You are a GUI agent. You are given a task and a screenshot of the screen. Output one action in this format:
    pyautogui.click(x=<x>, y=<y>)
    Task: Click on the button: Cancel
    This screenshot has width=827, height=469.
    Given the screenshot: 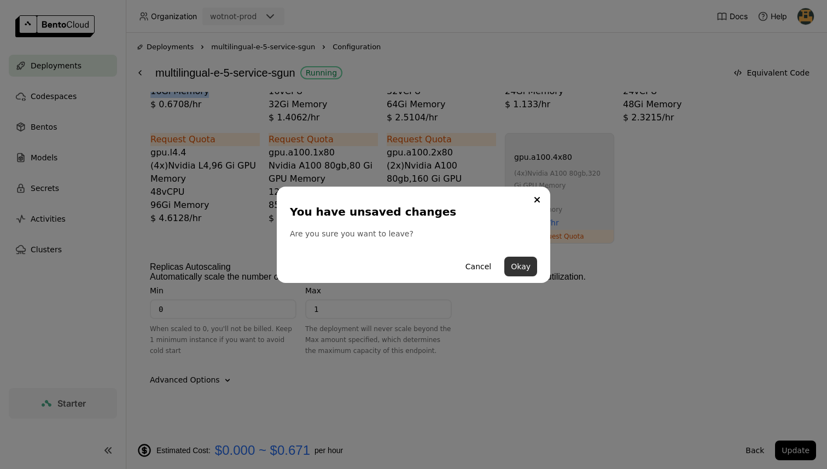 What is the action you would take?
    pyautogui.click(x=478, y=266)
    